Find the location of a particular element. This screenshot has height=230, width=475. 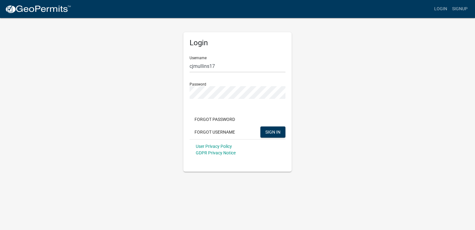

span: SIGN IN is located at coordinates (273, 132).